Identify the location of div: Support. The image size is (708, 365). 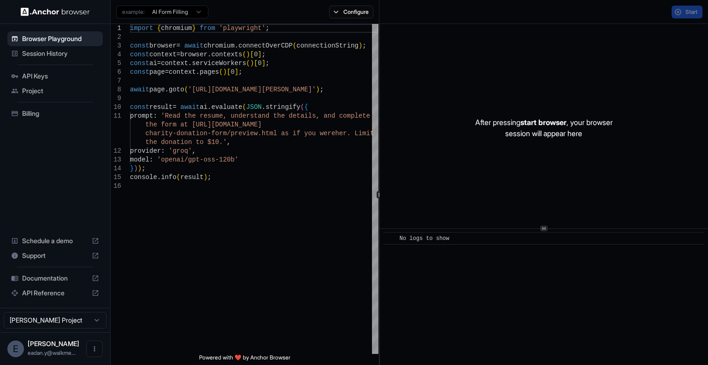
(55, 255).